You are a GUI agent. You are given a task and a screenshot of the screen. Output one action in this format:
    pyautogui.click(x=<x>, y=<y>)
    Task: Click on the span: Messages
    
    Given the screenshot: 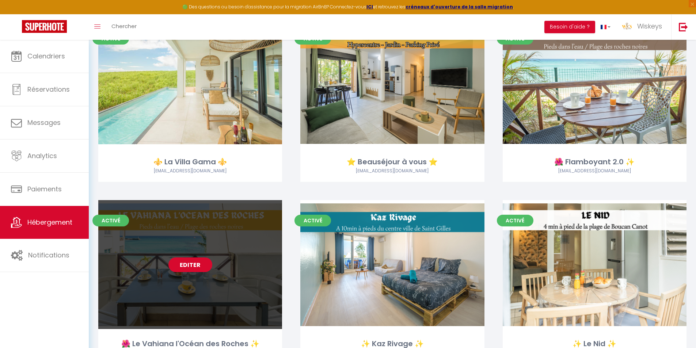 What is the action you would take?
    pyautogui.click(x=44, y=122)
    